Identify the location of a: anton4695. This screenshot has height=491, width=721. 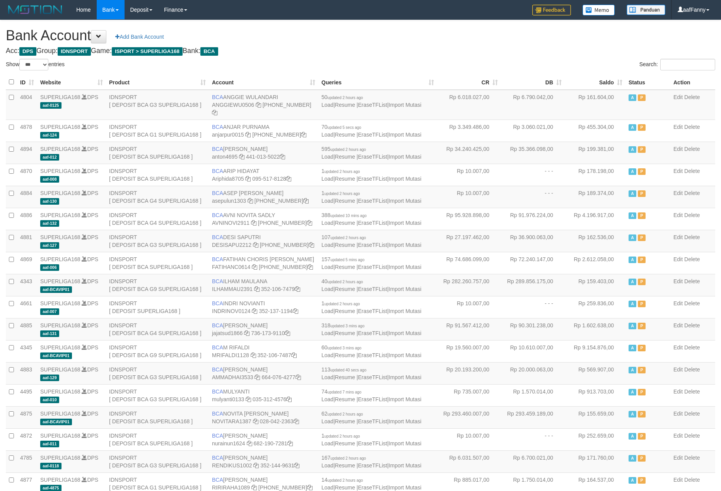
(225, 157).